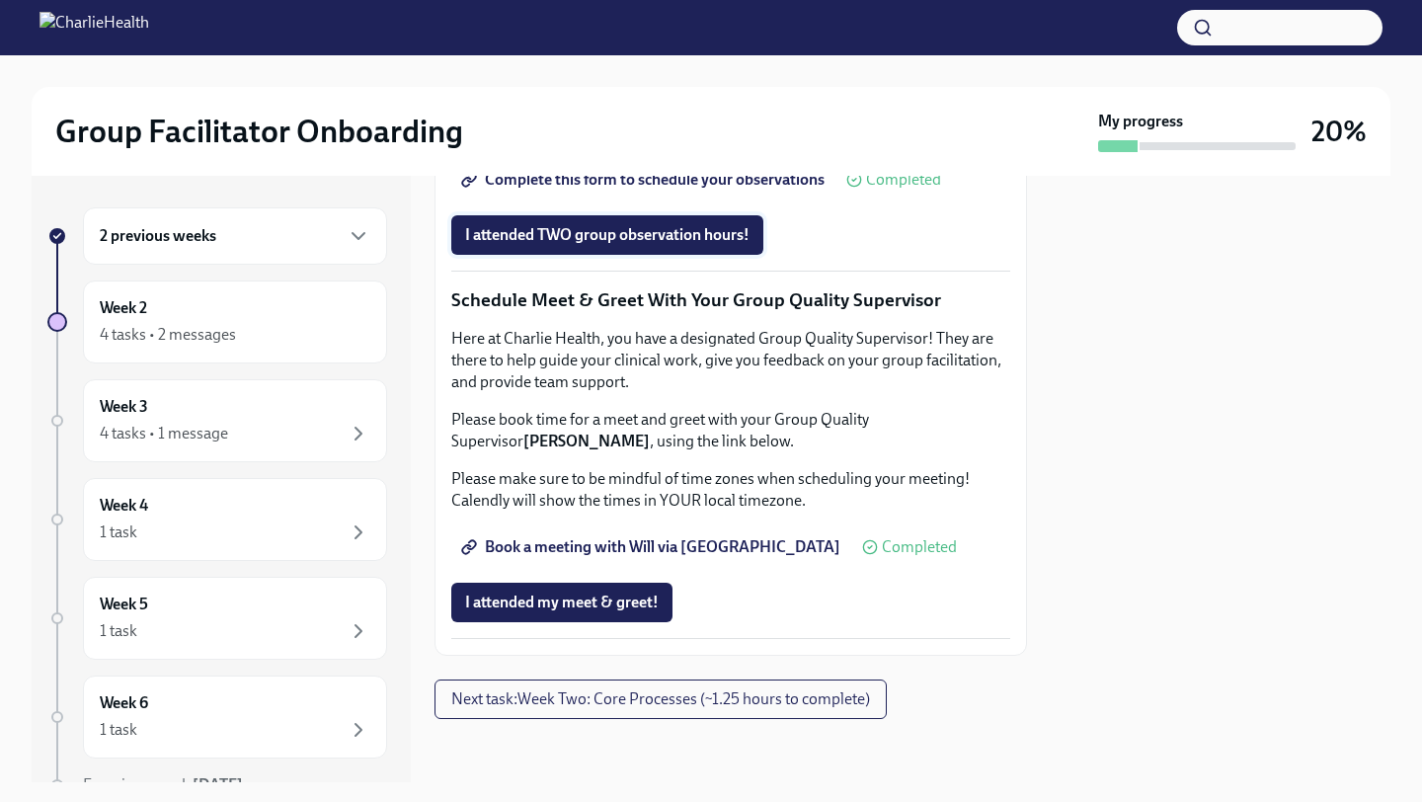 Image resolution: width=1422 pixels, height=802 pixels. Describe the element at coordinates (217, 421) in the screenshot. I see `a: Week 34 tasks • 1 message` at that location.